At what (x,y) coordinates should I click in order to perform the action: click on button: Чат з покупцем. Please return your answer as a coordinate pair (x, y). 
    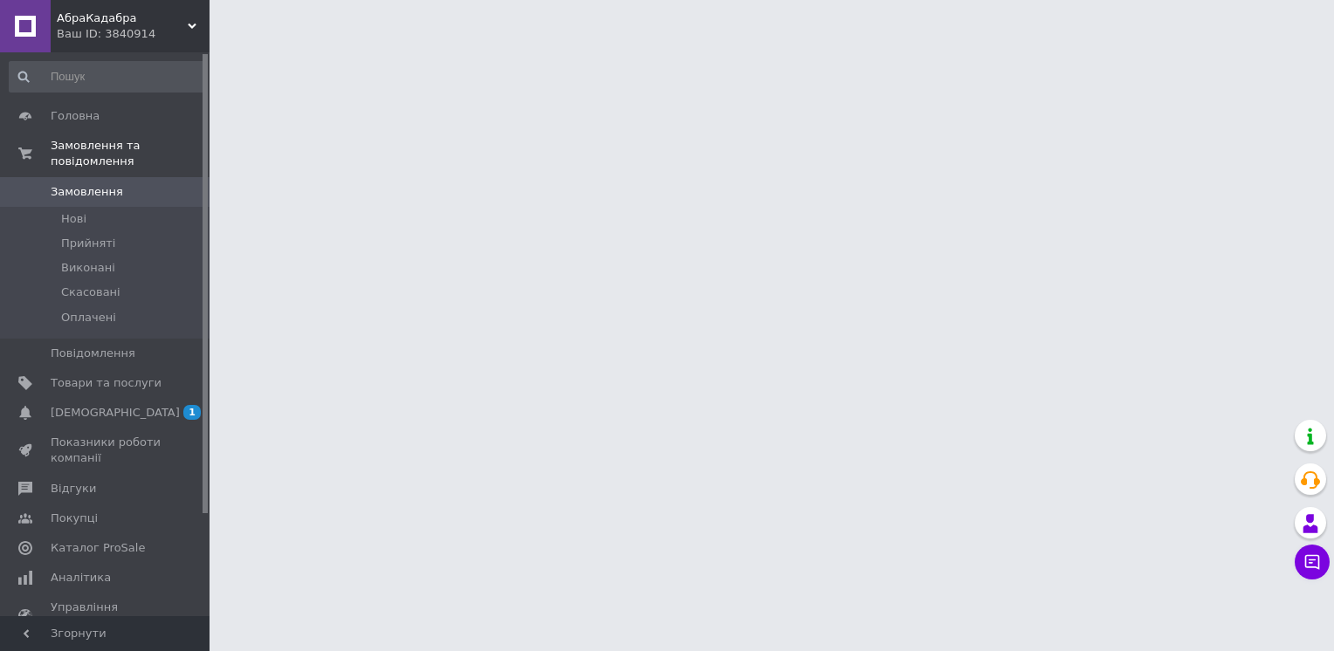
    Looking at the image, I should click on (1312, 562).